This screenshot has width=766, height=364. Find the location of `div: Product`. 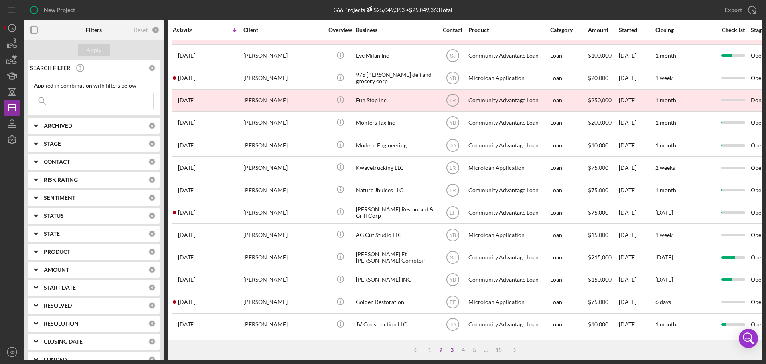

div: Product is located at coordinates (509, 30).